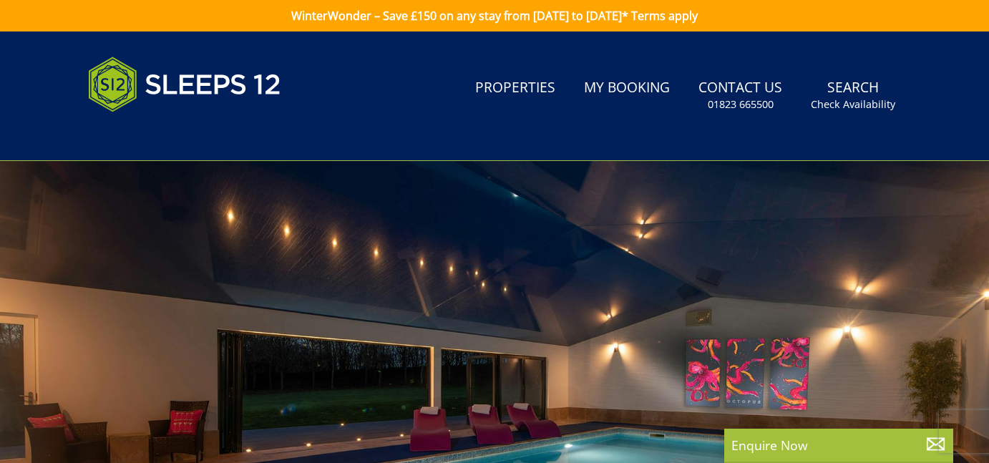 The image size is (989, 463). Describe the element at coordinates (838, 445) in the screenshot. I see `p: Enquire Now` at that location.